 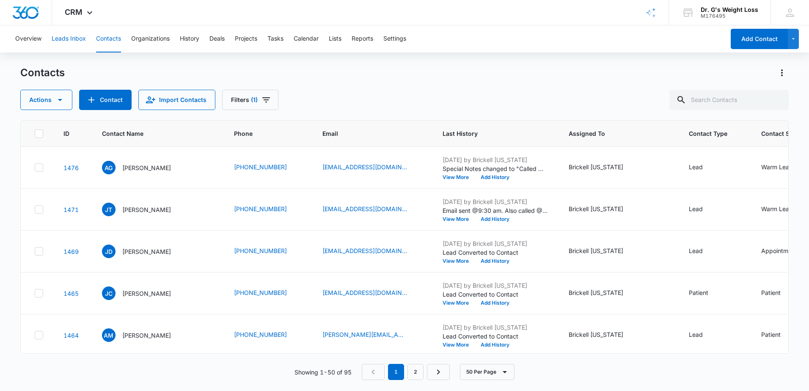 I want to click on button: History, so click(x=190, y=39).